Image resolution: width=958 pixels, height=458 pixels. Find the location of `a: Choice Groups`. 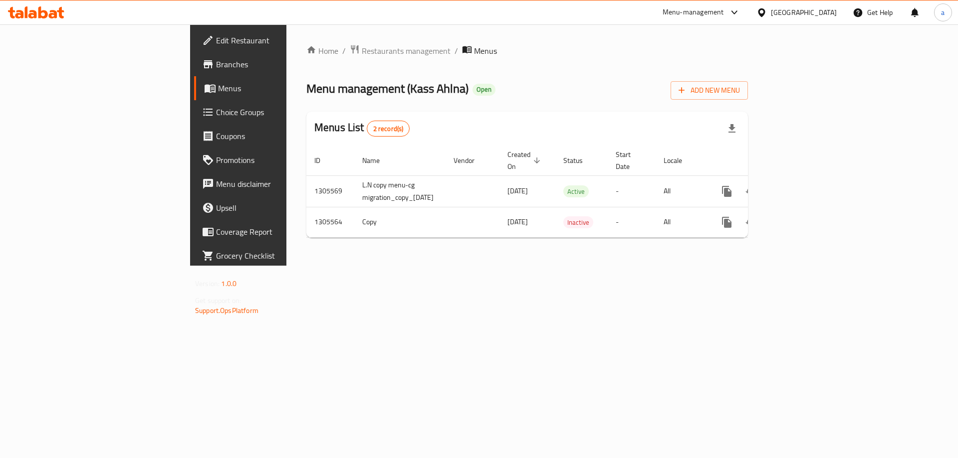

a: Choice Groups is located at coordinates (272, 112).